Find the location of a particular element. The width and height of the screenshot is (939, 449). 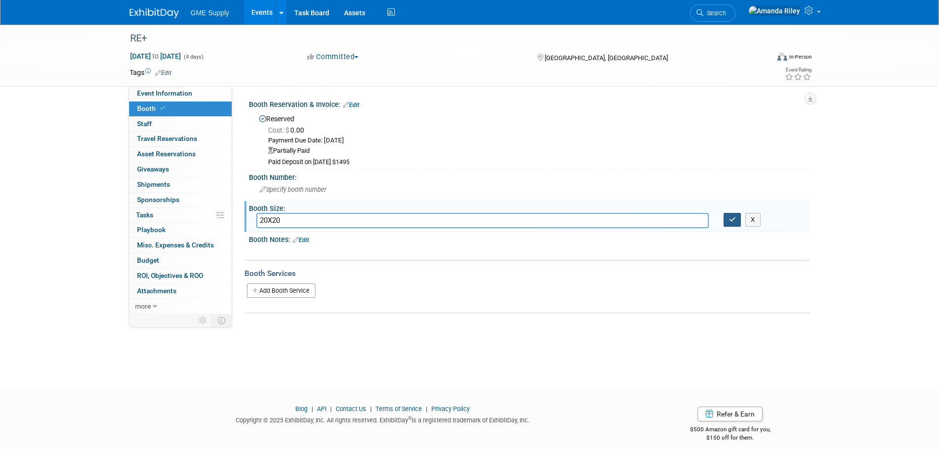

span: Attachments is located at coordinates (157, 291).